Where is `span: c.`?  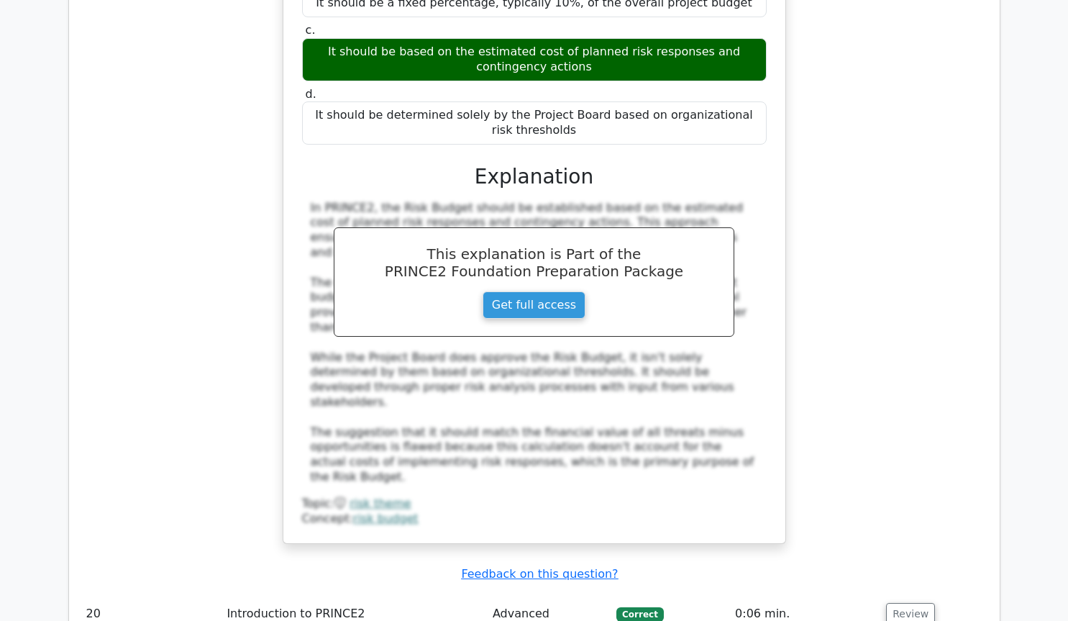 span: c. is located at coordinates (311, 29).